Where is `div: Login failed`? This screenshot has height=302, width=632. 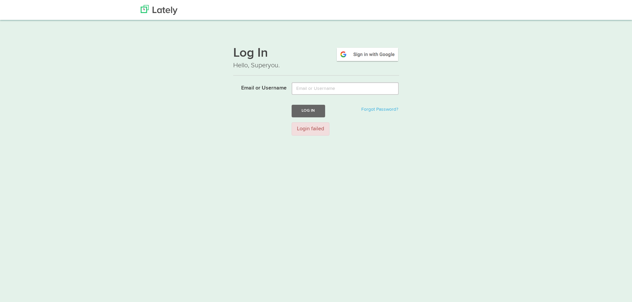
div: Login failed is located at coordinates (310, 129).